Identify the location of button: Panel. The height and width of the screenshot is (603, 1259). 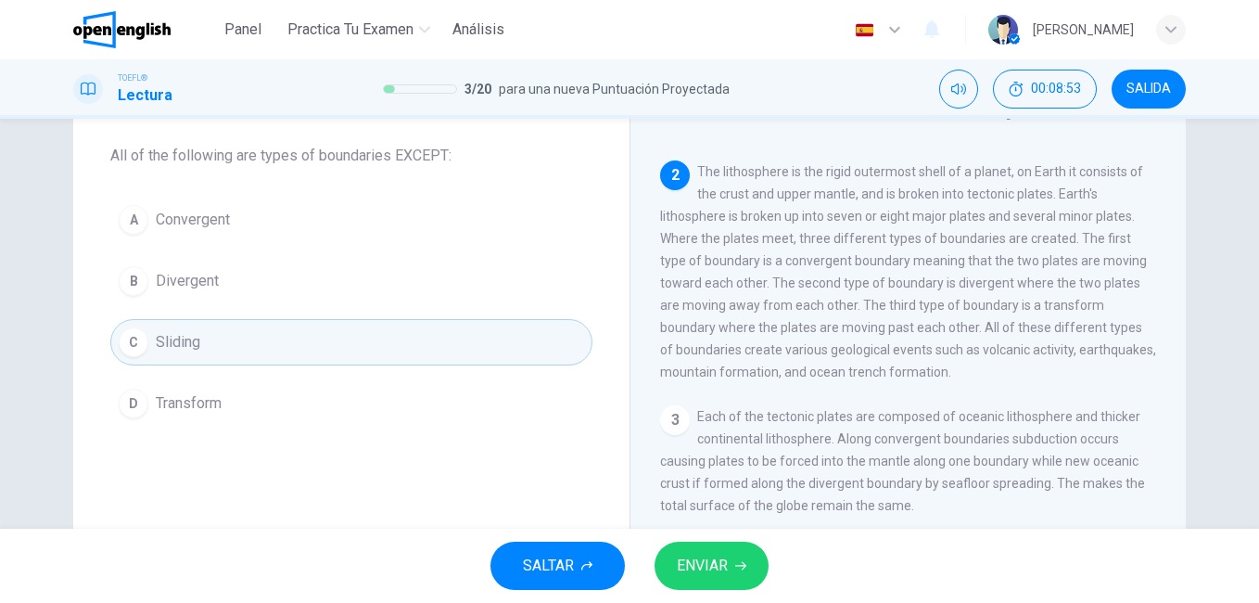
(243, 30).